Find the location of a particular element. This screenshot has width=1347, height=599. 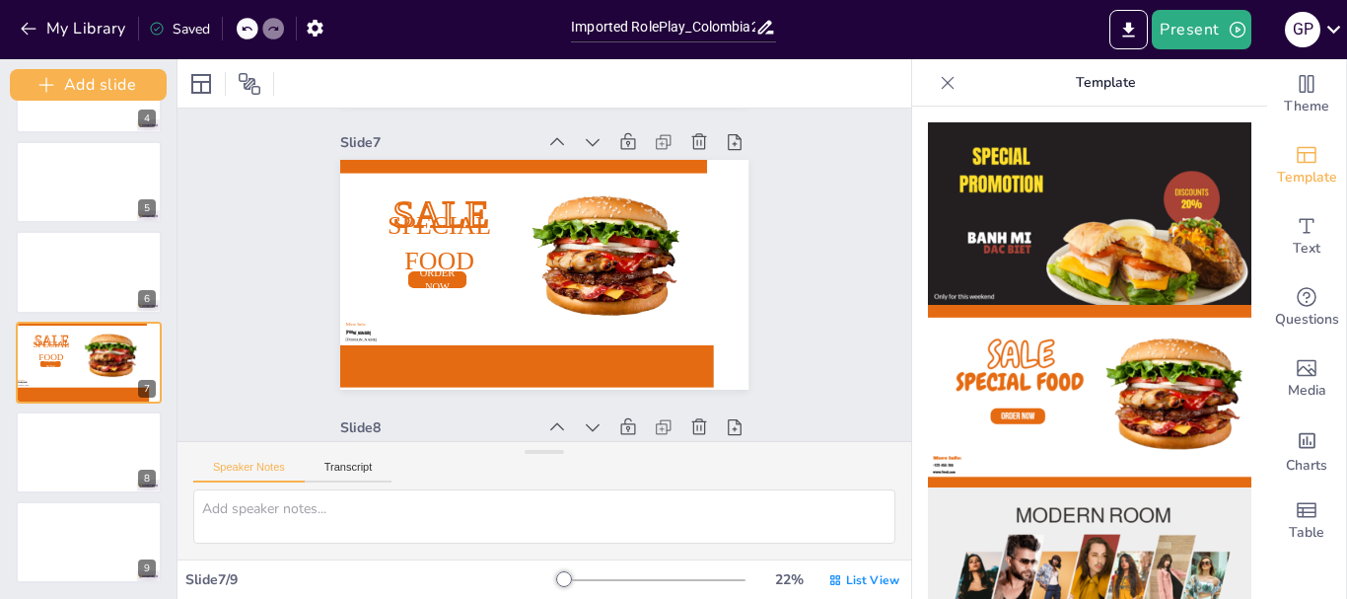

div: Slide 7 is located at coordinates (501, 110).